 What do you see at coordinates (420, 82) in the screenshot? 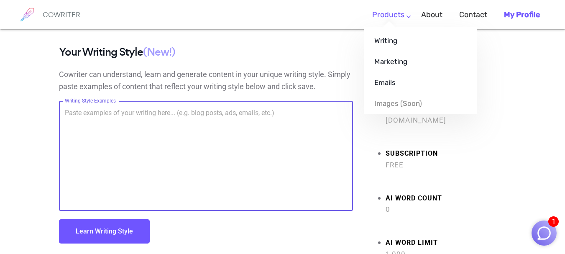
I see `a: Emails` at bounding box center [420, 82].